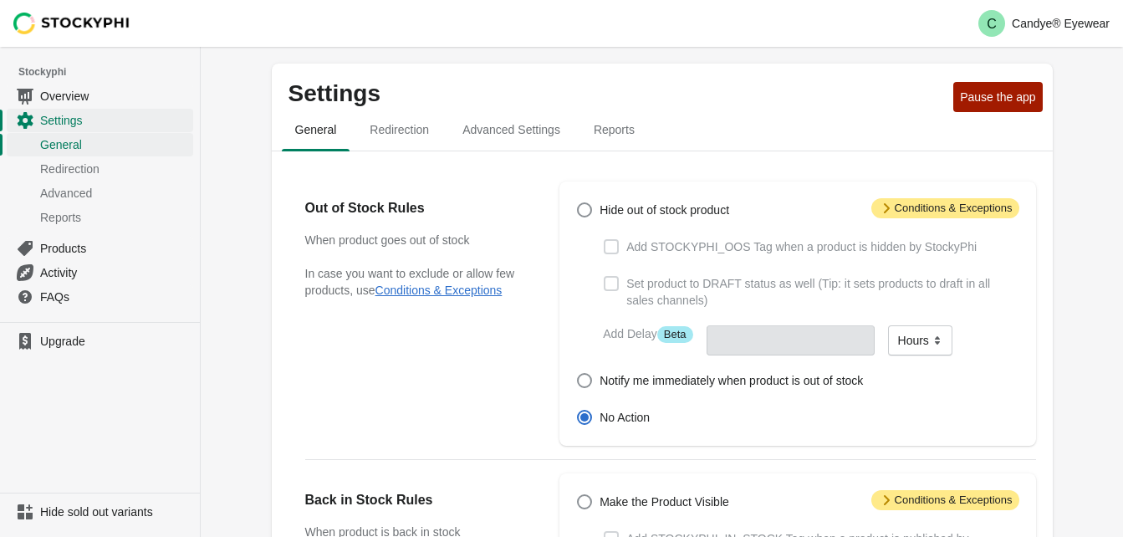  Describe the element at coordinates (115, 273) in the screenshot. I see `span: Activity` at that location.